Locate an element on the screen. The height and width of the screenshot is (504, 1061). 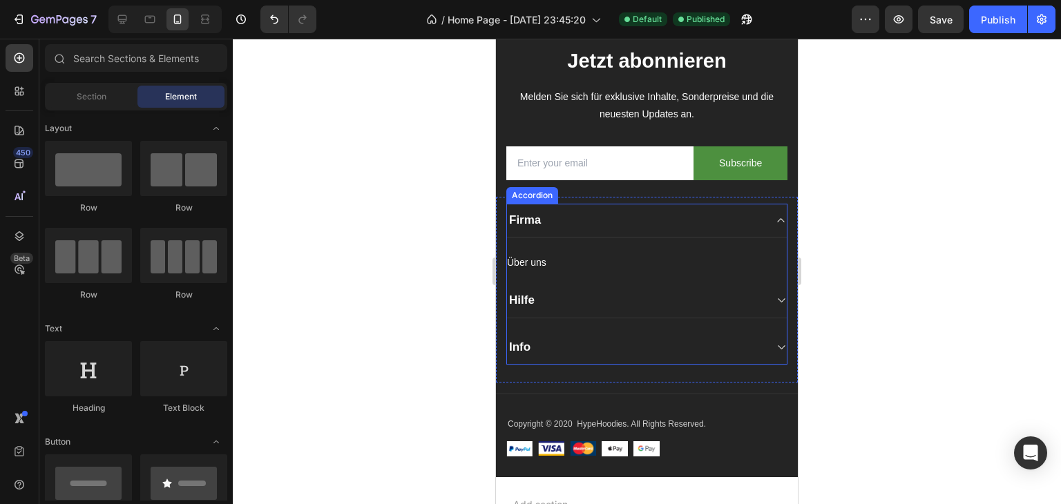
span: Default is located at coordinates (647, 19).